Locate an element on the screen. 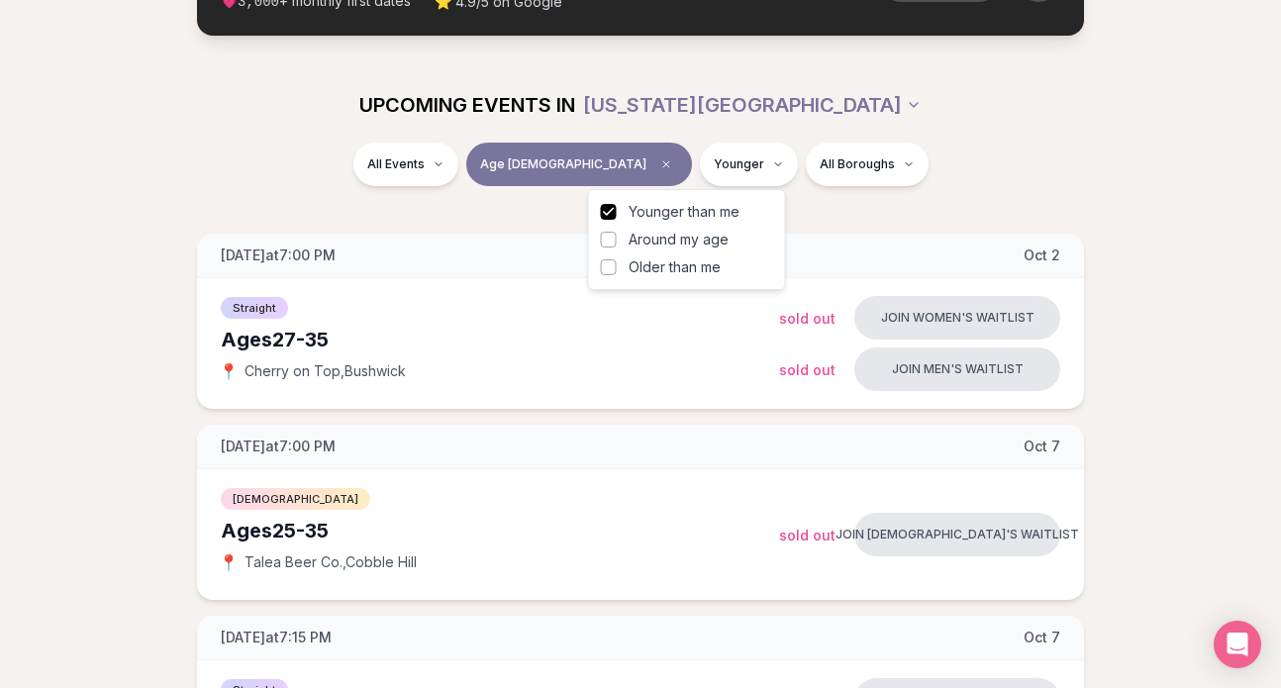  span: Talea Beer Co. , Cobble Hill is located at coordinates (331, 562).